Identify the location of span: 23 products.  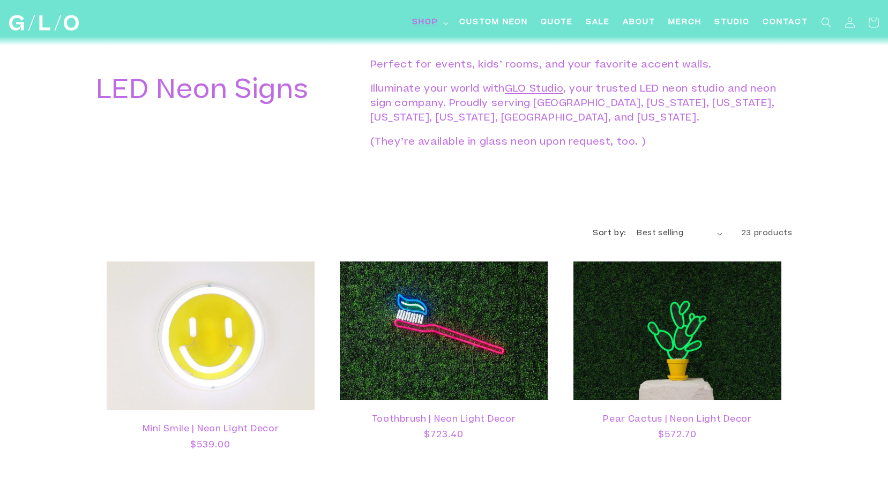
(767, 234).